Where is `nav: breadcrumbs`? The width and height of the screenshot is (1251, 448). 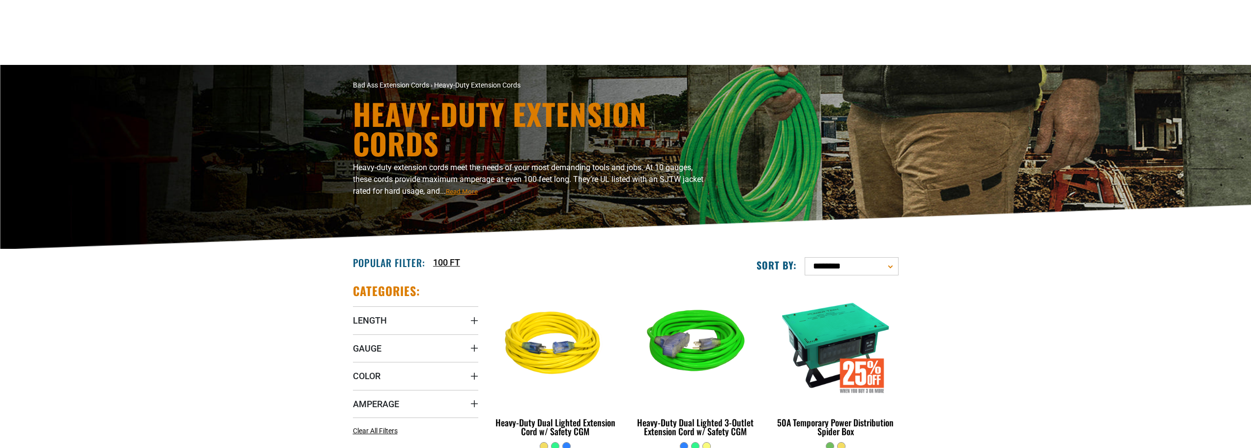 nav: breadcrumbs is located at coordinates (532, 85).